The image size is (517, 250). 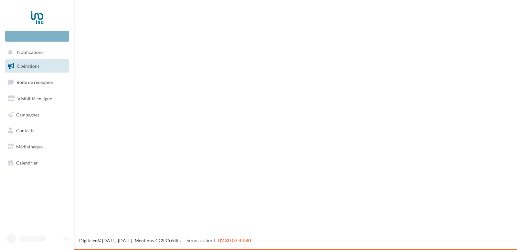 What do you see at coordinates (201, 240) in the screenshot?
I see `span: Service client` at bounding box center [201, 240].